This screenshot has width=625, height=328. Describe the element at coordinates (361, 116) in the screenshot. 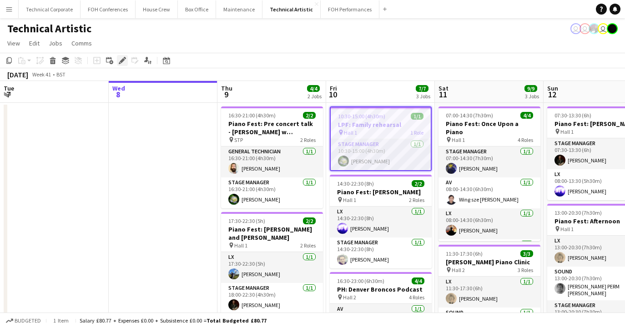

I see `span: 10:30-15:00 (4h30m)` at that location.